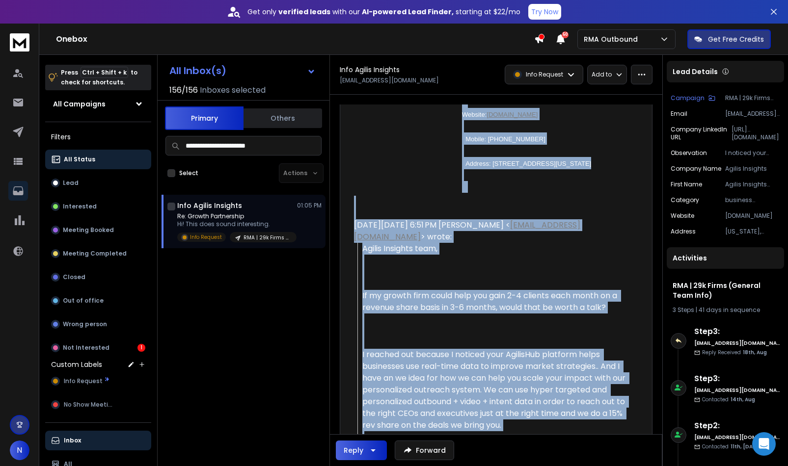 This screenshot has height=466, width=788. What do you see at coordinates (98, 104) in the screenshot?
I see `button: All Campaigns` at bounding box center [98, 104].